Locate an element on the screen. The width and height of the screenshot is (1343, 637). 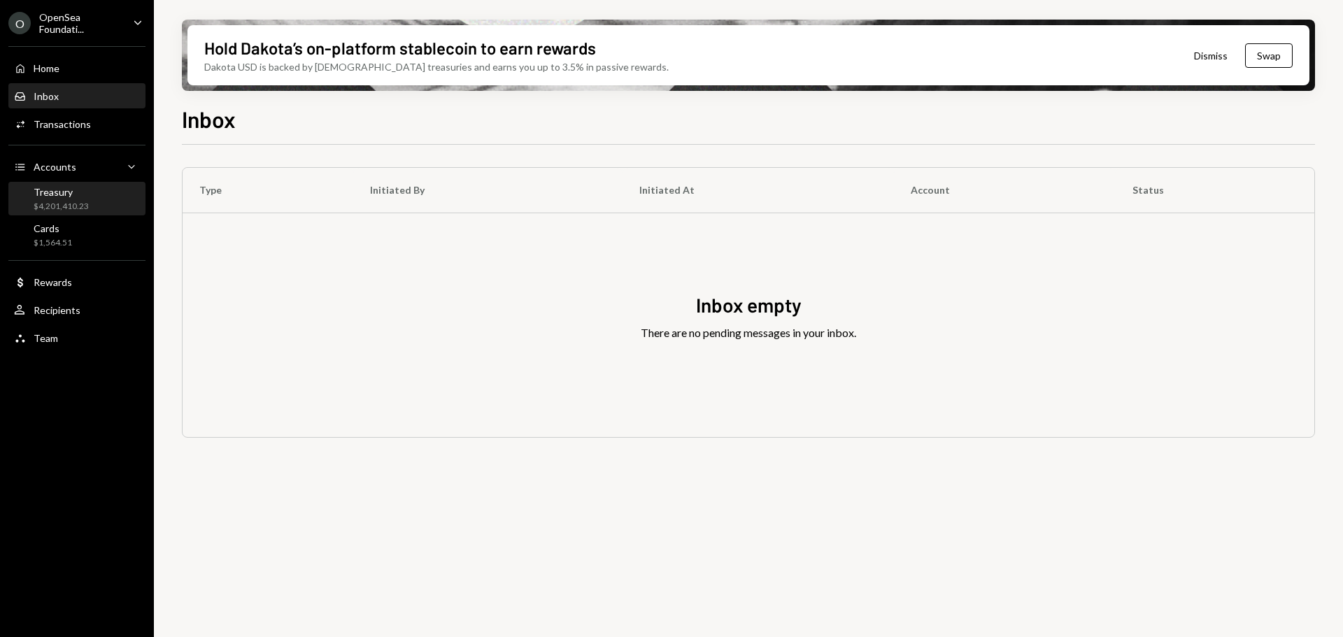
div: Team is located at coordinates (45, 338).